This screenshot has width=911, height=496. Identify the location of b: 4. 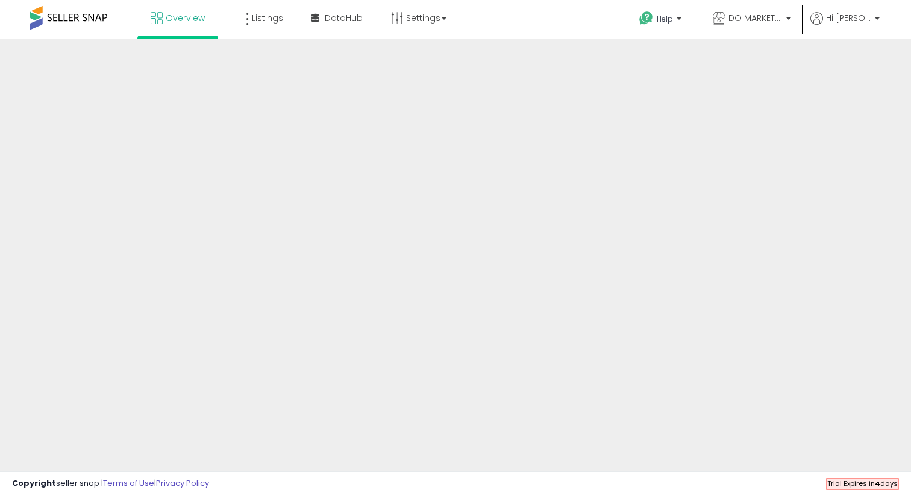
(877, 483).